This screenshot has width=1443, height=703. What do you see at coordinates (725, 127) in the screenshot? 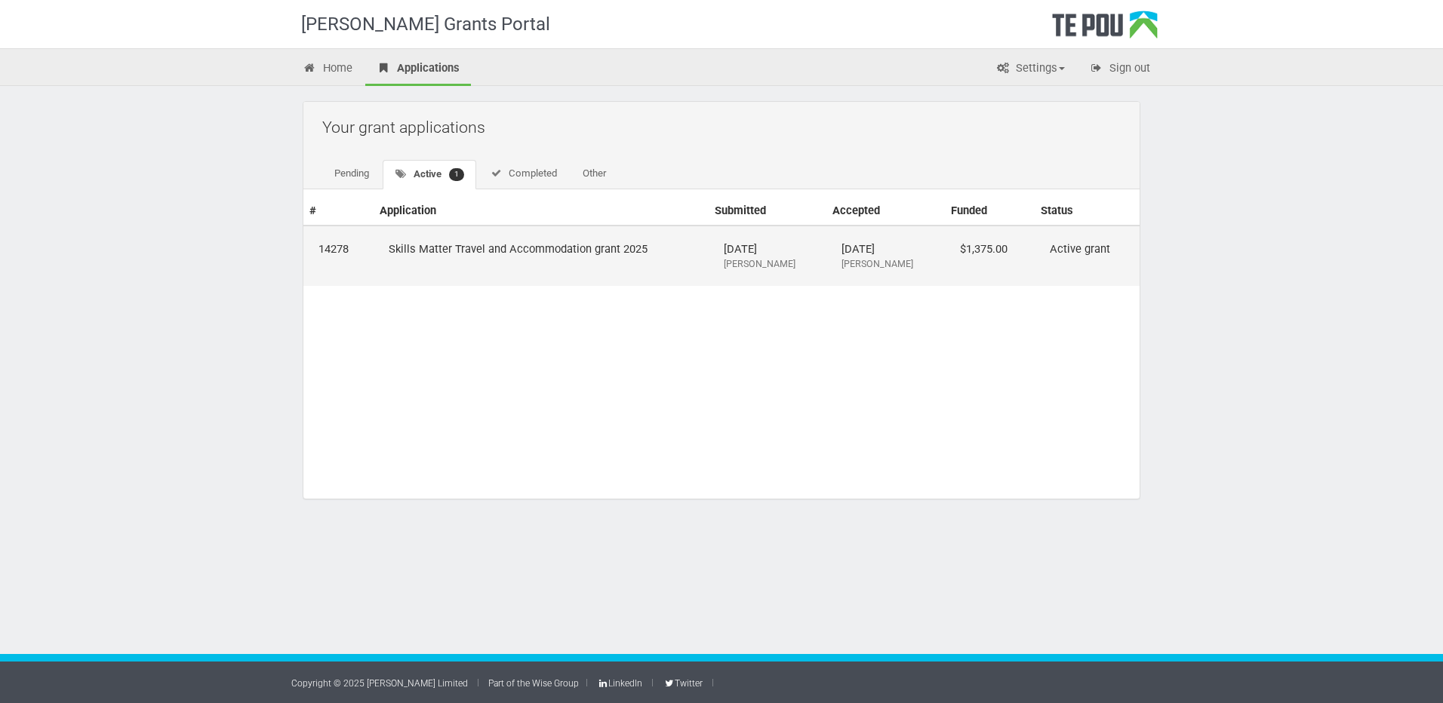
I see `h2: Your grant applications` at bounding box center [725, 127].